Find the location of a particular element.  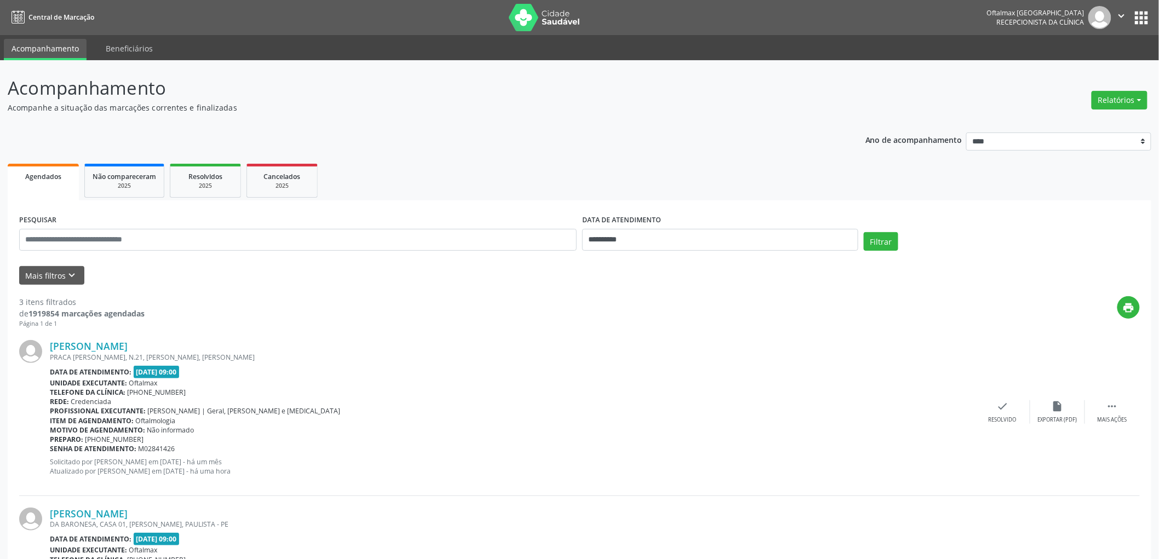

b: Telefone da clínica: is located at coordinates (88, 392).